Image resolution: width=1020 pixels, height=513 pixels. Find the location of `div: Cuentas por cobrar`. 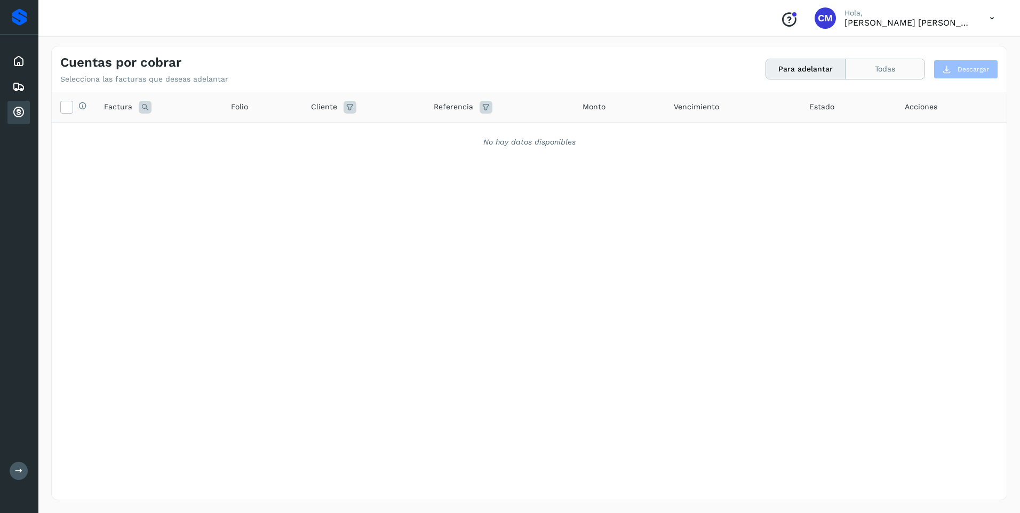

div: Cuentas por cobrar is located at coordinates (19, 113).